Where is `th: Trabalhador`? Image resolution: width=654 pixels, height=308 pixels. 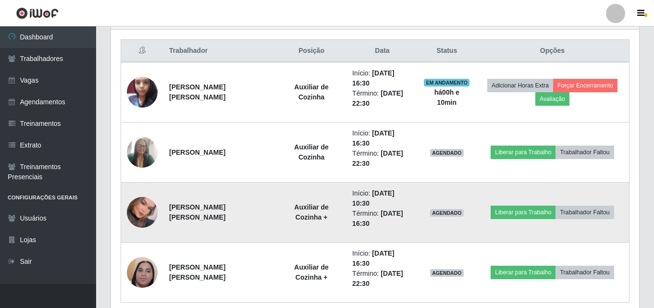 th: Trabalhador is located at coordinates (220, 51).